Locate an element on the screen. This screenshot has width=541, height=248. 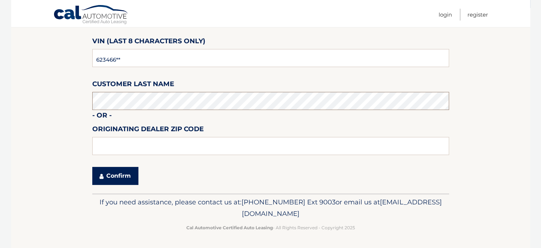
strong: Cal Automotive Certified Auto Leasing is located at coordinates (229, 227).